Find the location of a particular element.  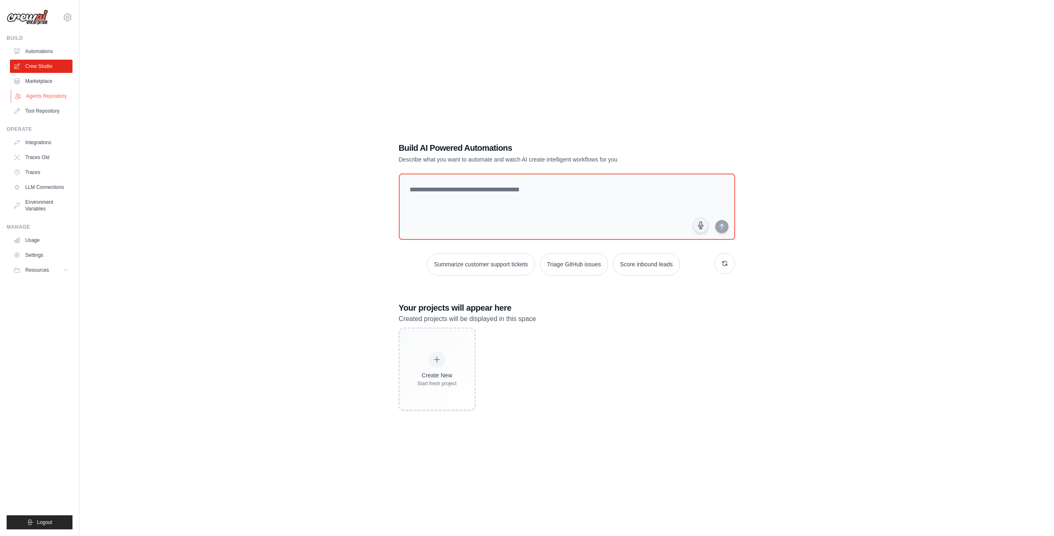

div: Chat Widget is located at coordinates (1034, 516).